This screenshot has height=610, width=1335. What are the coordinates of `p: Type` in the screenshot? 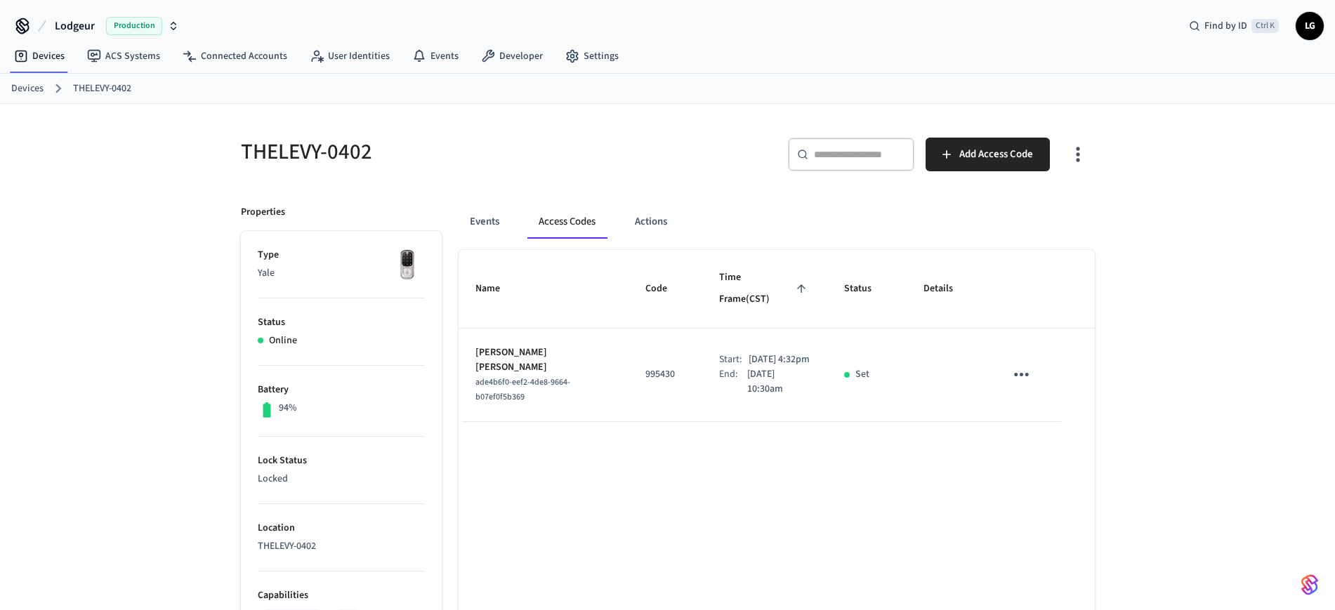 It's located at (341, 255).